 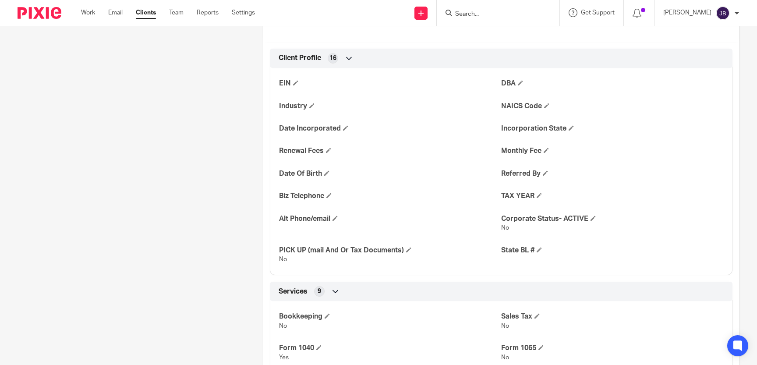 I want to click on h4: Monthly Fee, so click(x=612, y=151).